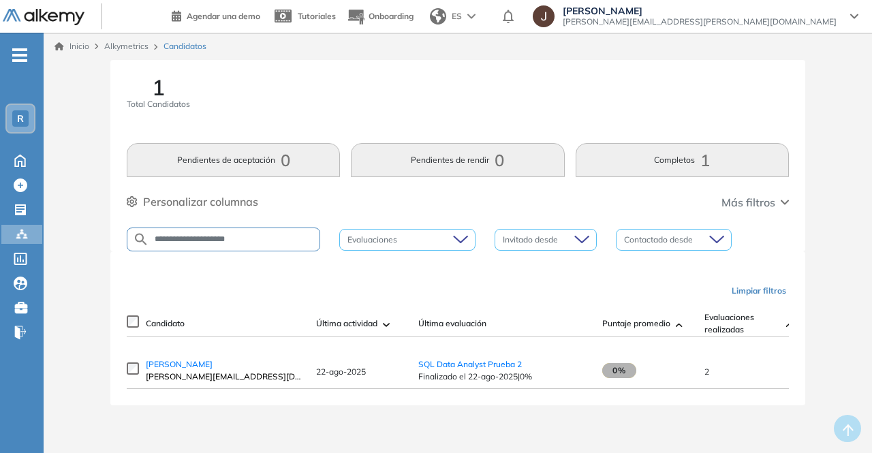 The height and width of the screenshot is (453, 872). I want to click on span: Puntaje promedio, so click(636, 324).